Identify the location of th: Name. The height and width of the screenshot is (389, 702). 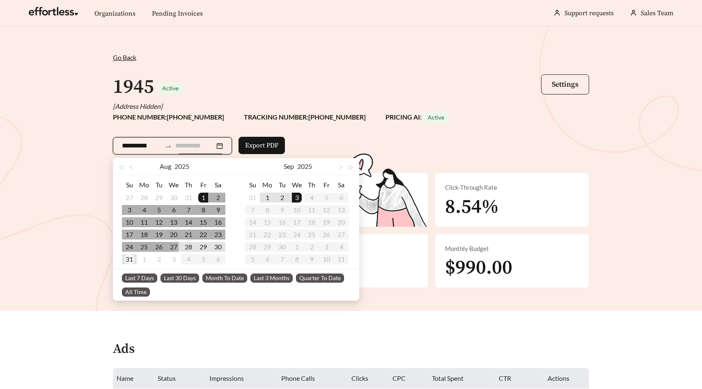
(134, 378).